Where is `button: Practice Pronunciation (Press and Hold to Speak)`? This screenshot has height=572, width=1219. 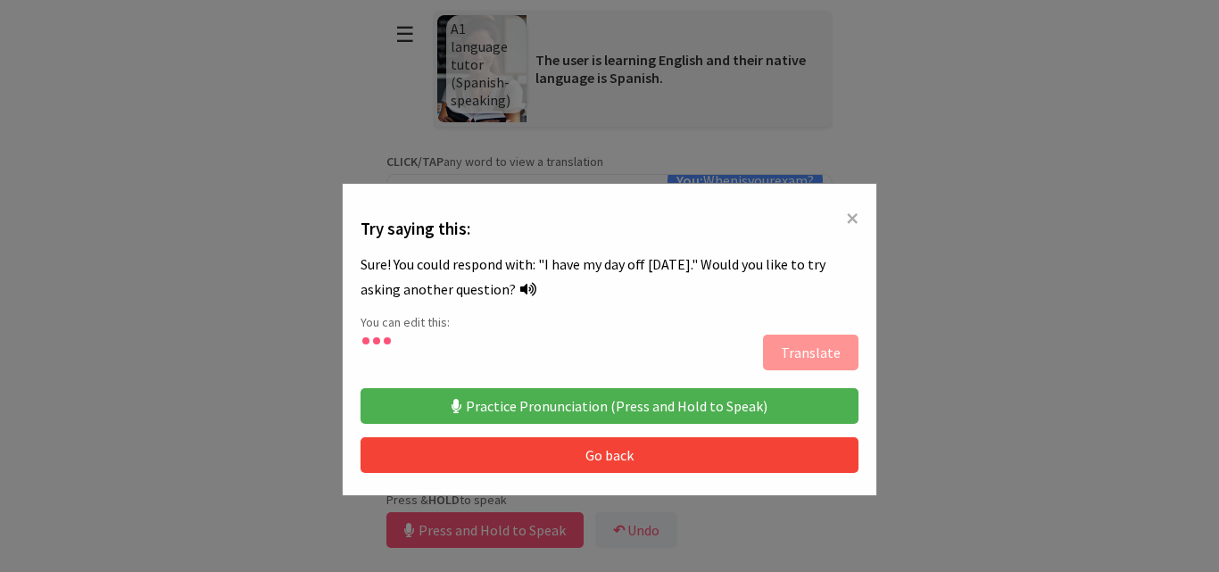
button: Practice Pronunciation (Press and Hold to Speak) is located at coordinates (610, 406).